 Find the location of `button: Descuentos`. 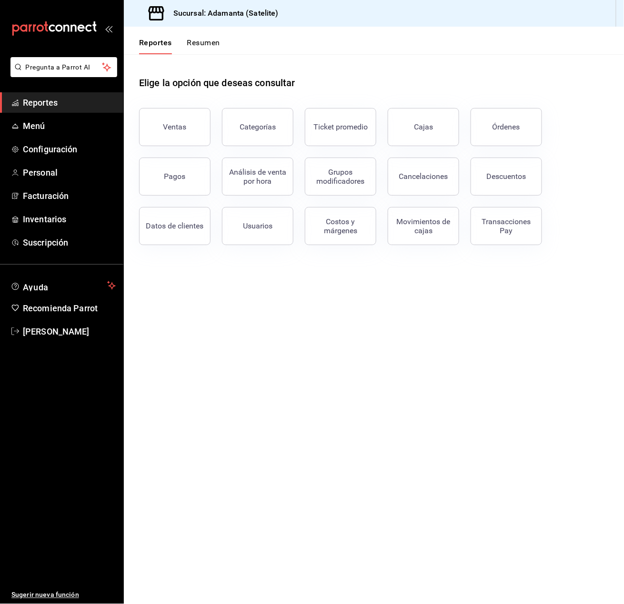

button: Descuentos is located at coordinates (506, 177).